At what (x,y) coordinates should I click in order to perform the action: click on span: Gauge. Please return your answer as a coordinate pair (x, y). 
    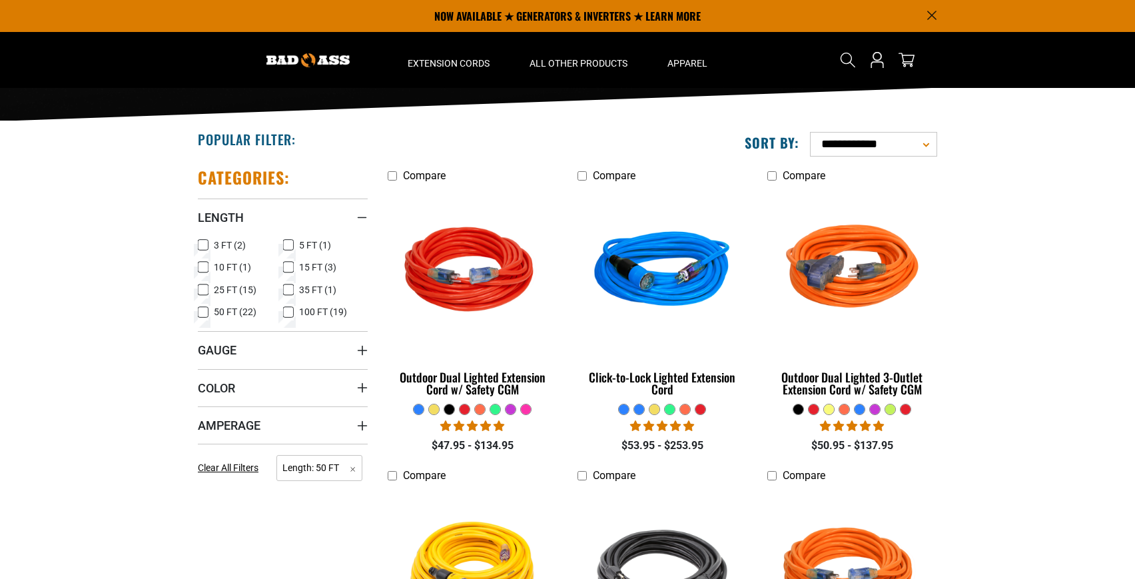
    Looking at the image, I should click on (217, 350).